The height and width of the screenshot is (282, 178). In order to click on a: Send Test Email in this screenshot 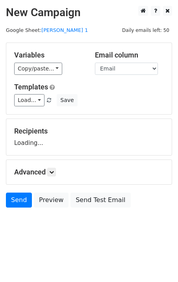, I will do `click(100, 200)`.